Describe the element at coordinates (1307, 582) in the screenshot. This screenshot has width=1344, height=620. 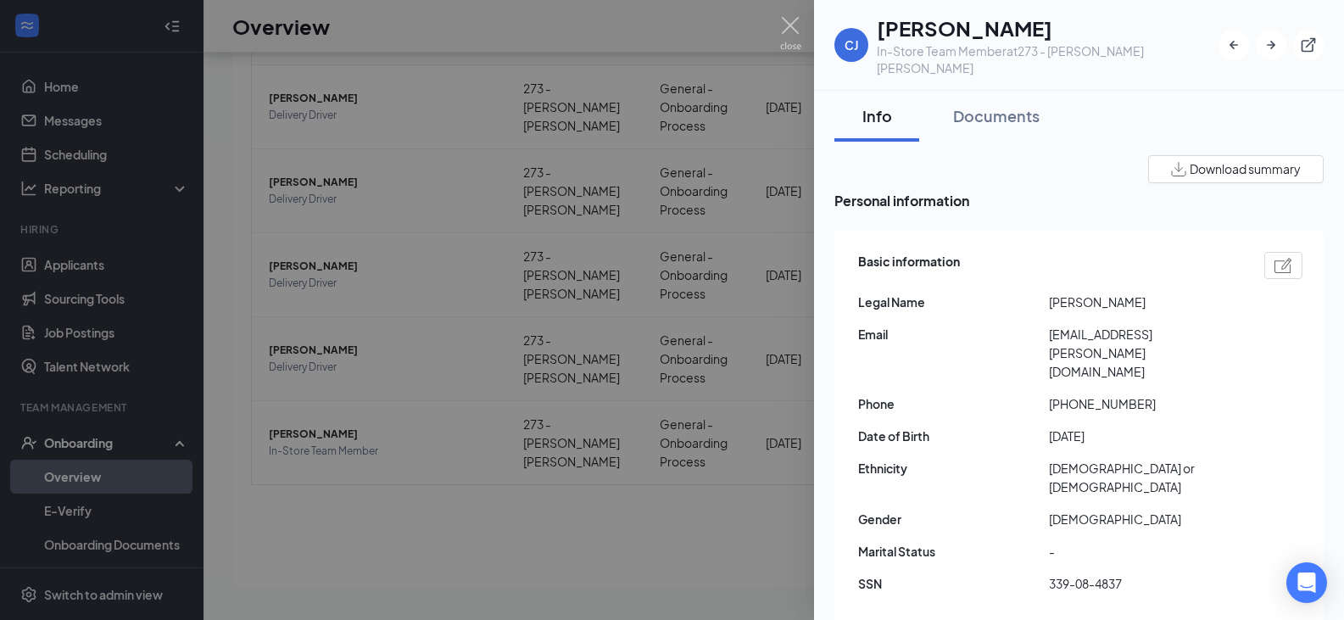
I see `div: Open Intercom Messenger` at that location.